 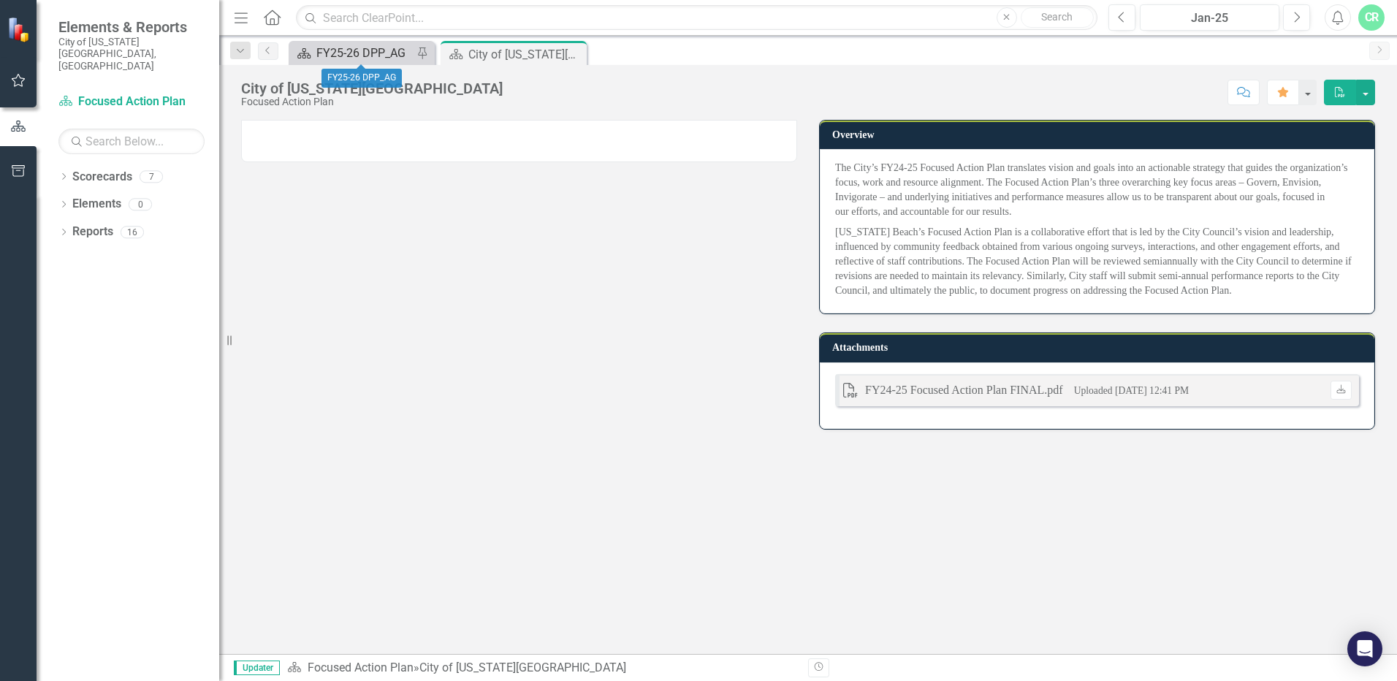 I want to click on a: FY25-26 DPP_AG, so click(x=352, y=53).